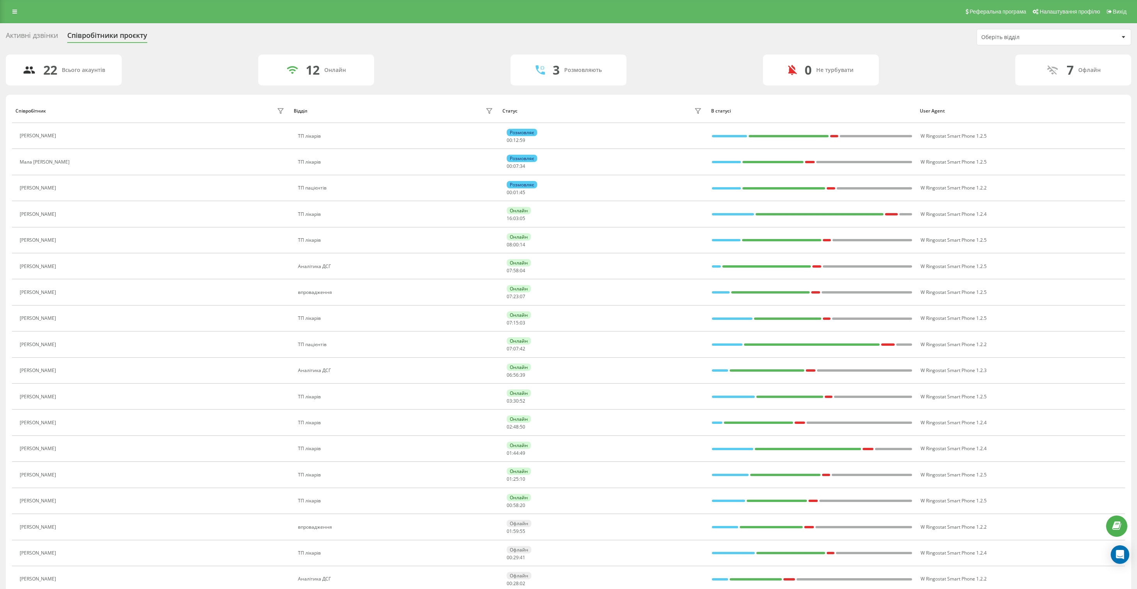 This screenshot has height=589, width=1137. I want to click on span: 42, so click(523, 348).